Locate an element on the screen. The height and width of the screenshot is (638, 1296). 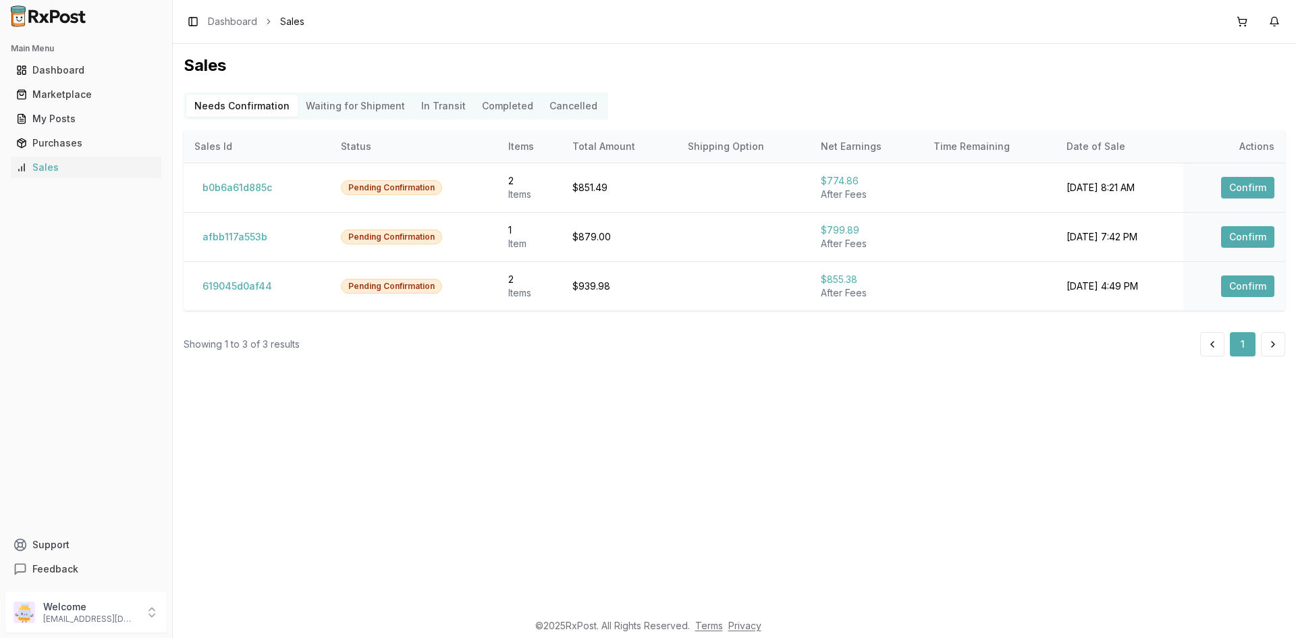
th: Shipping Option is located at coordinates (744, 146).